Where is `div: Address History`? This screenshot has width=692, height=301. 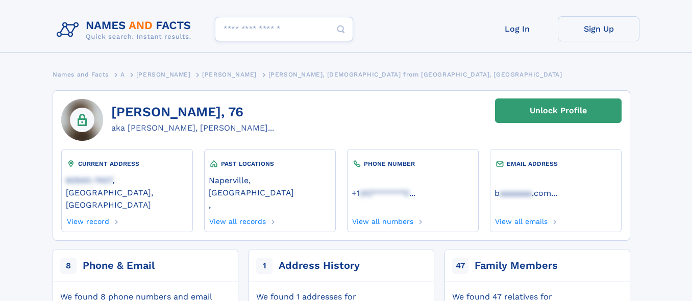 div: Address History is located at coordinates (319, 266).